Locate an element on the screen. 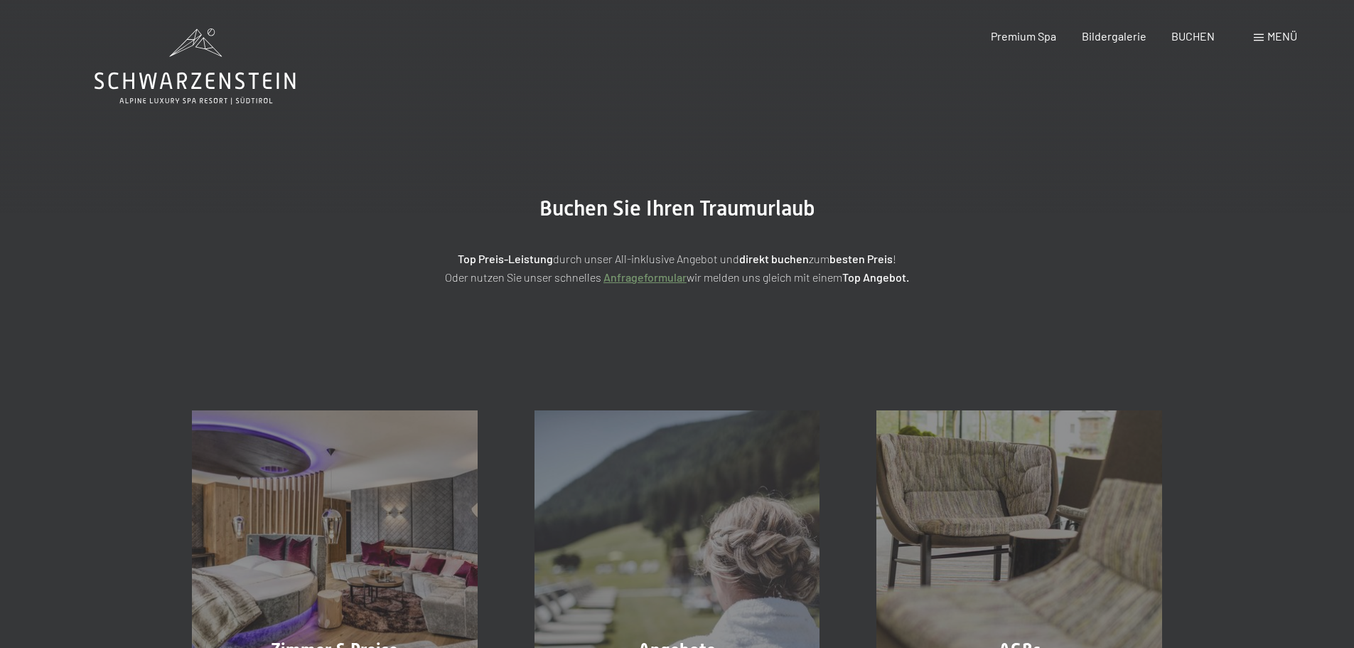 This screenshot has height=648, width=1354. a: Premium Spa is located at coordinates (1024, 36).